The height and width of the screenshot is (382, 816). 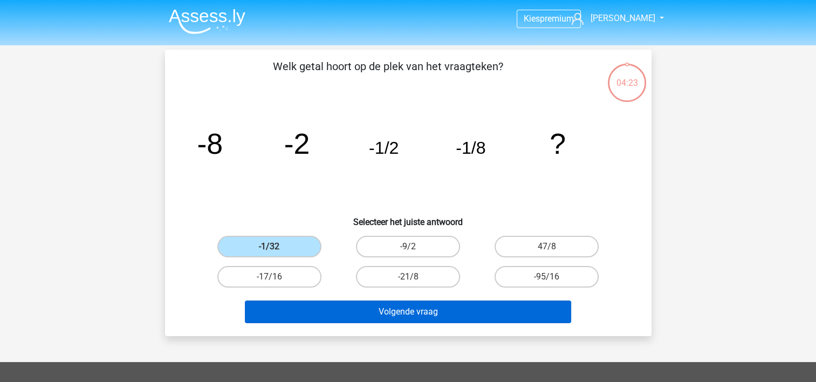 What do you see at coordinates (269, 277) in the screenshot?
I see `label: -17/16` at bounding box center [269, 277].